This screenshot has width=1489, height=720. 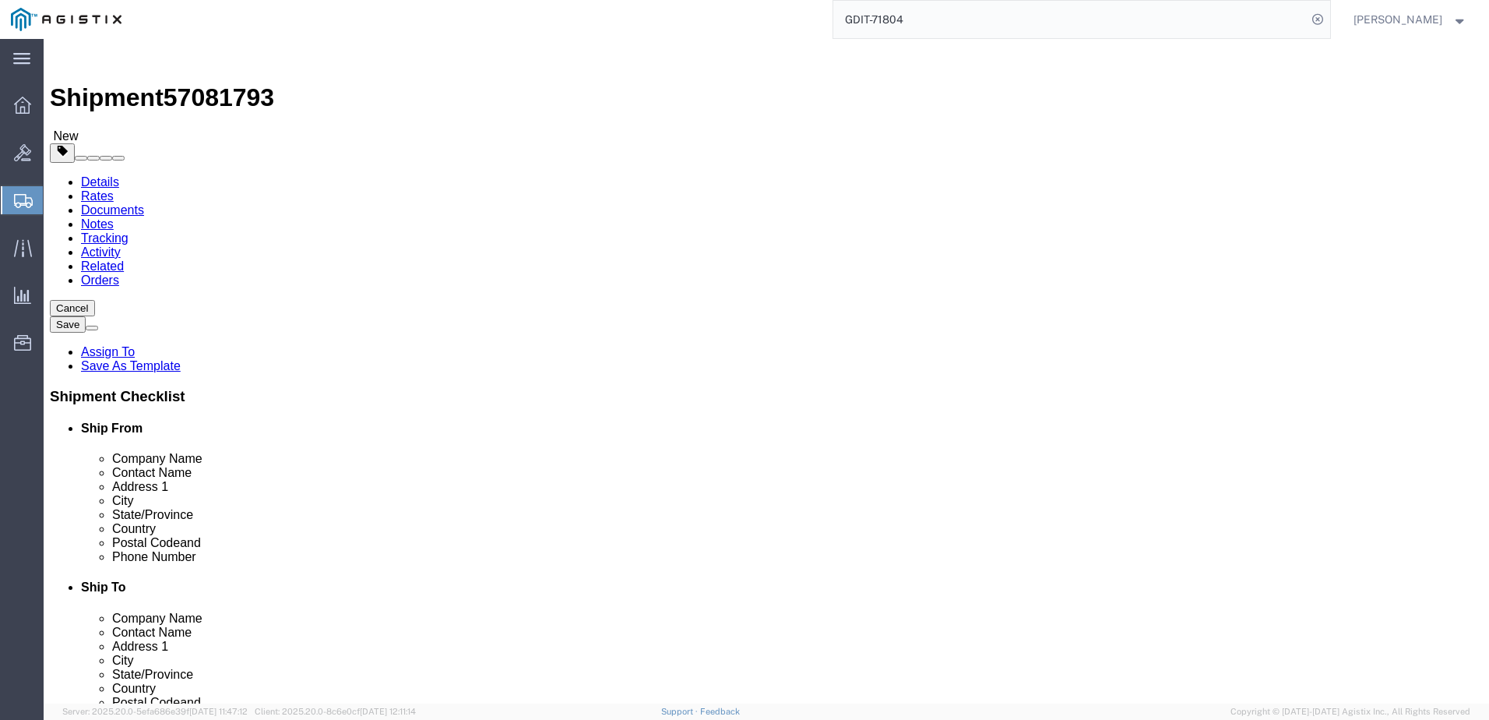 What do you see at coordinates (66, 19) in the screenshot?
I see `img: logo` at bounding box center [66, 19].